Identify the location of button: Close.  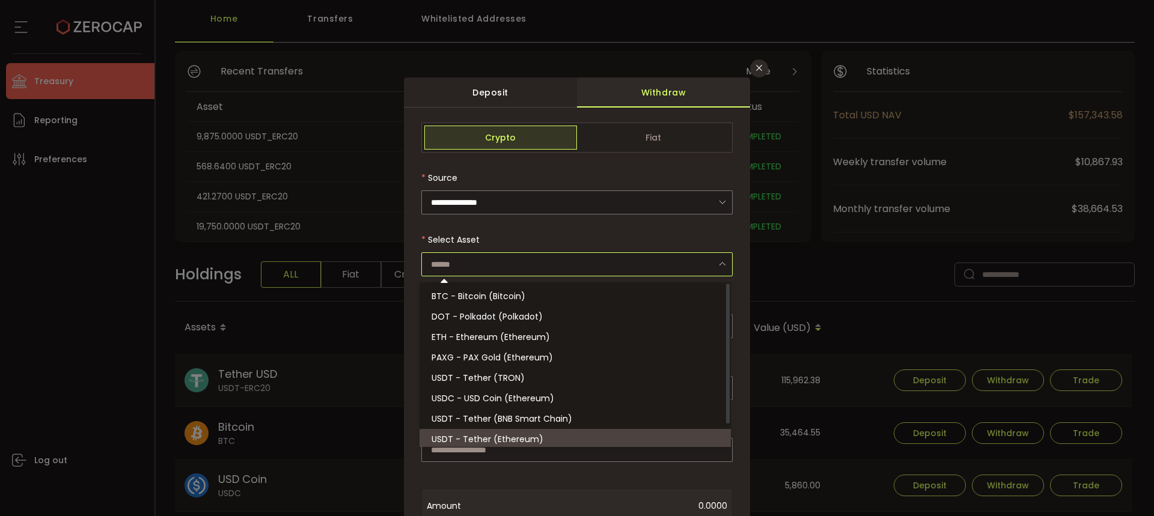
(759, 68).